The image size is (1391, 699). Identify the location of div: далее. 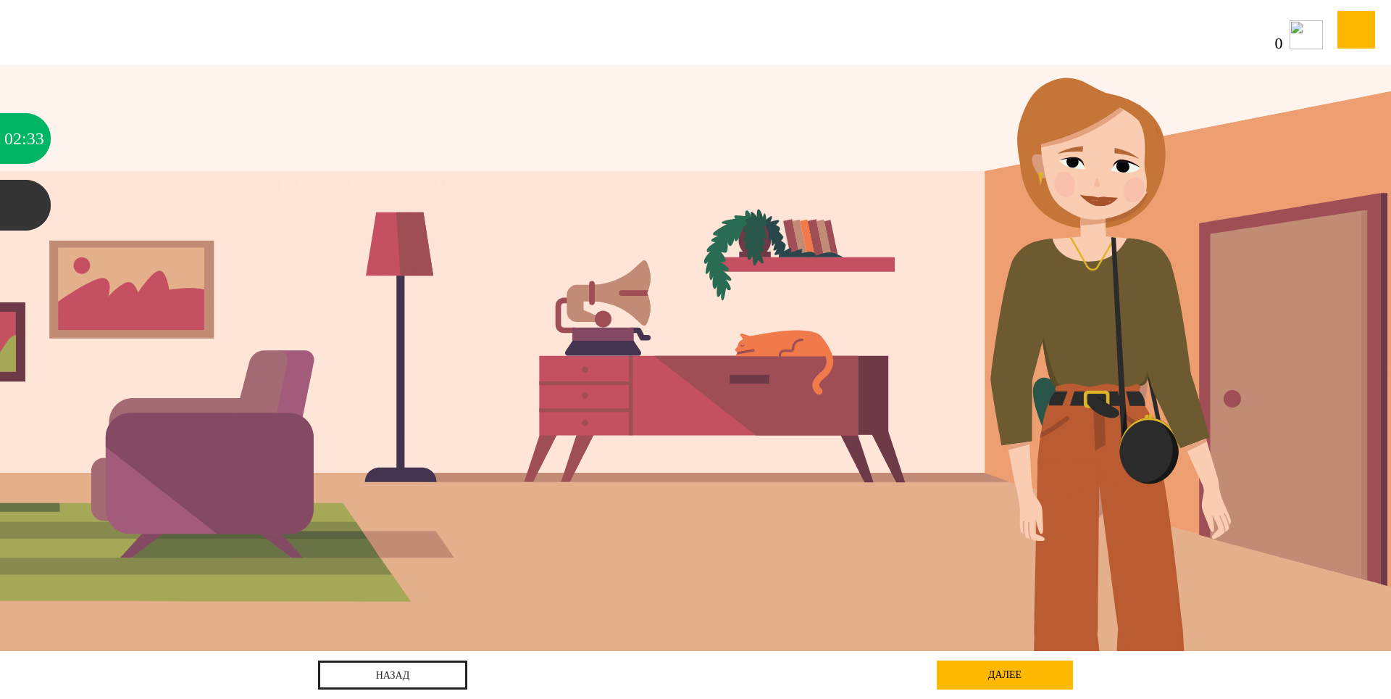
(1005, 675).